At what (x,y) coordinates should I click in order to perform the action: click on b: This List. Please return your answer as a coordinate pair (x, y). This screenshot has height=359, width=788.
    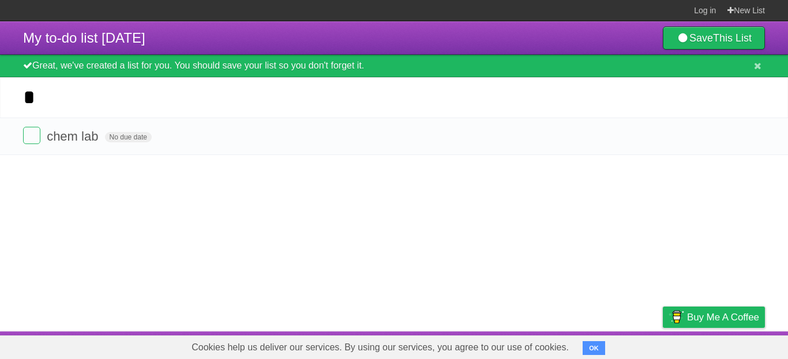
    Looking at the image, I should click on (732, 38).